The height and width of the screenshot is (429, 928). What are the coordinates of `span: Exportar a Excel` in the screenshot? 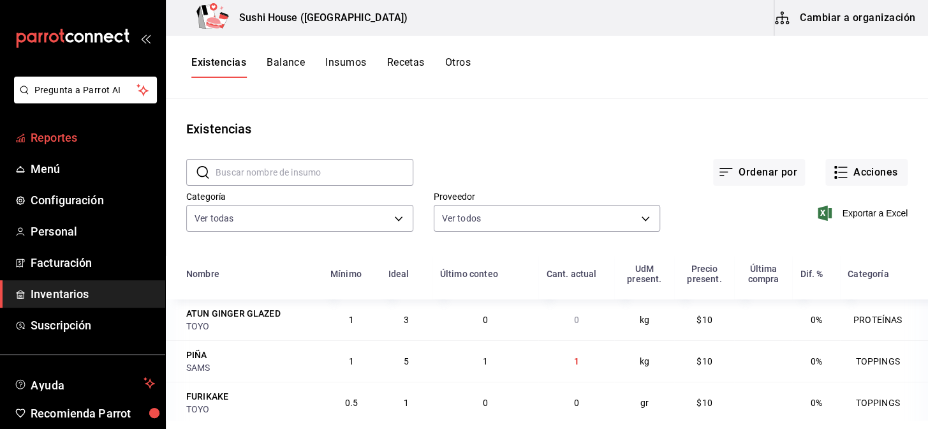 It's located at (864, 213).